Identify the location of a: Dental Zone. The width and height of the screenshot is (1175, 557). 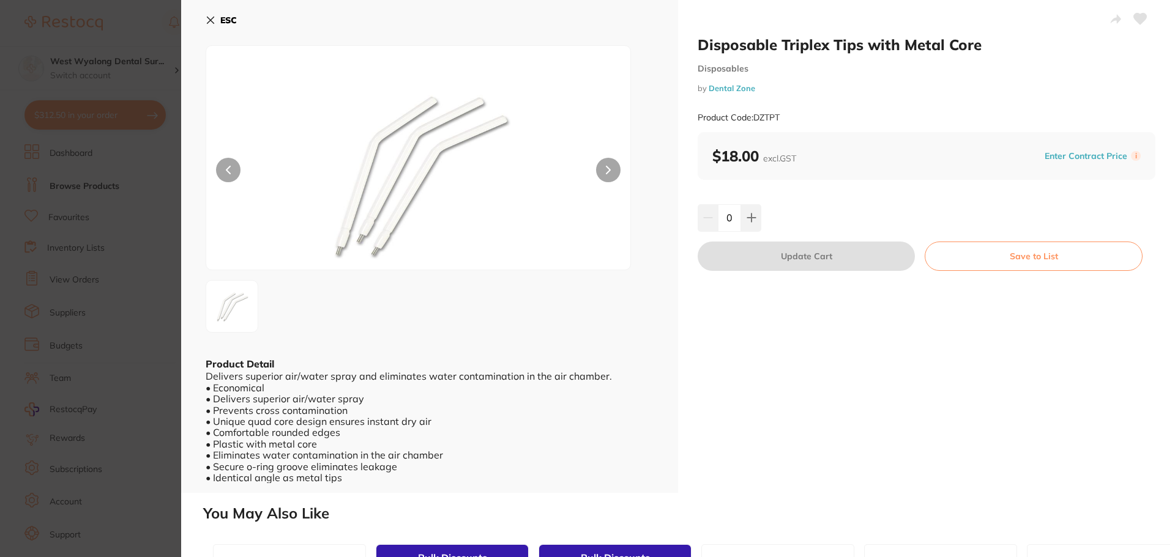
(732, 88).